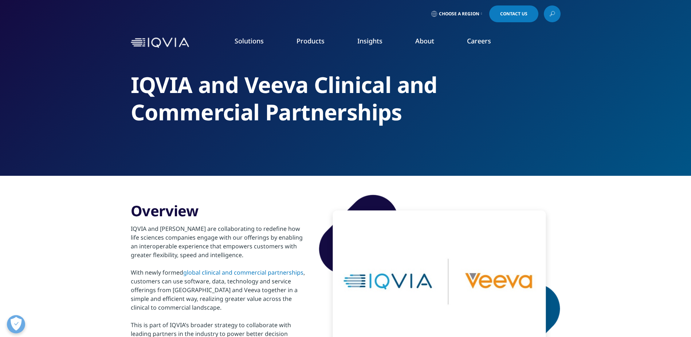 The image size is (691, 337). Describe the element at coordinates (160, 43) in the screenshot. I see `img: IQVIA Healthcare Information Technology and Pharma Clinical Research Company` at that location.